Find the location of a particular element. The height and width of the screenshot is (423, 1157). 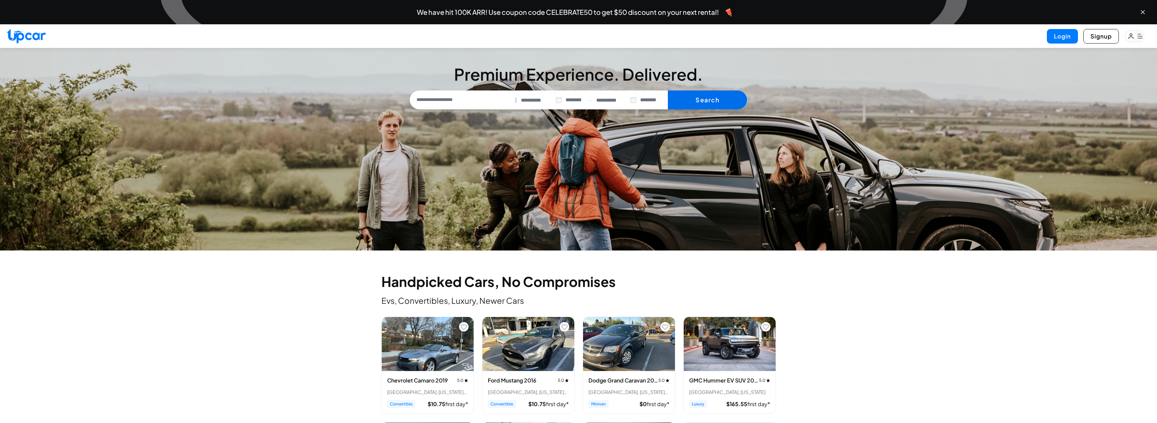

span: $ 165.55 is located at coordinates (737, 404).